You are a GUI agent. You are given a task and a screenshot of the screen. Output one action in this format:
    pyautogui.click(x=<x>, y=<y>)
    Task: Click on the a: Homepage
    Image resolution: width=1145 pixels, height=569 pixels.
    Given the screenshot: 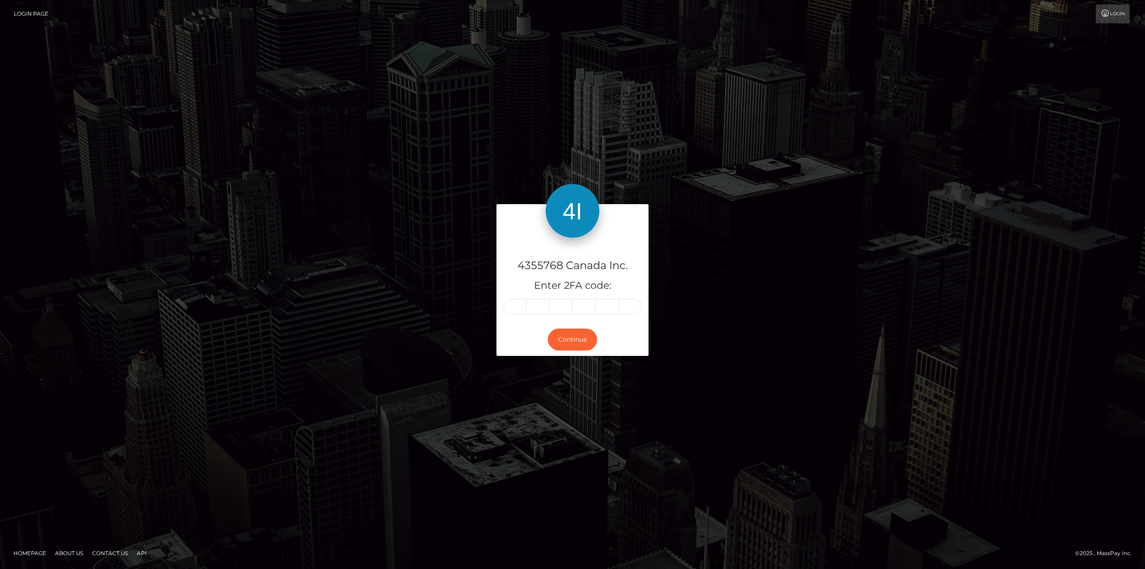 What is the action you would take?
    pyautogui.click(x=30, y=553)
    